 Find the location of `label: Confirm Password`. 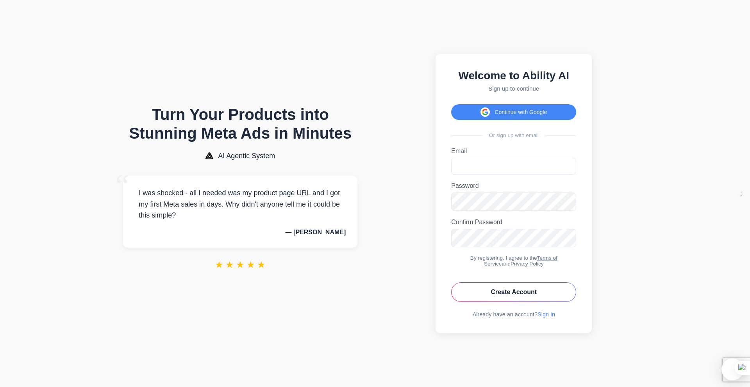

label: Confirm Password is located at coordinates (513, 222).